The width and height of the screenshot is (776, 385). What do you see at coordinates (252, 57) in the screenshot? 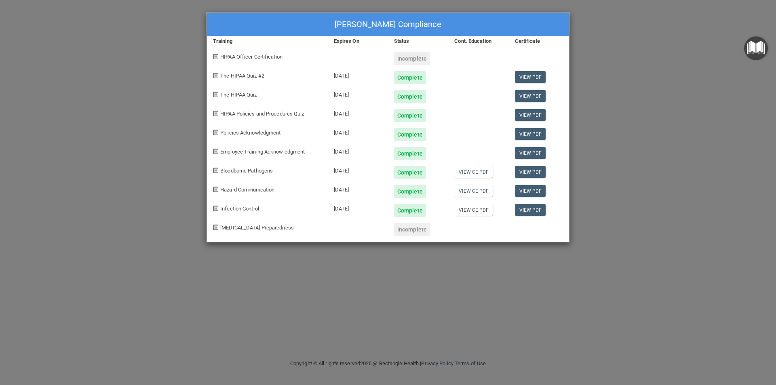
I see `span: HIPAA Officer Certification` at bounding box center [252, 57].